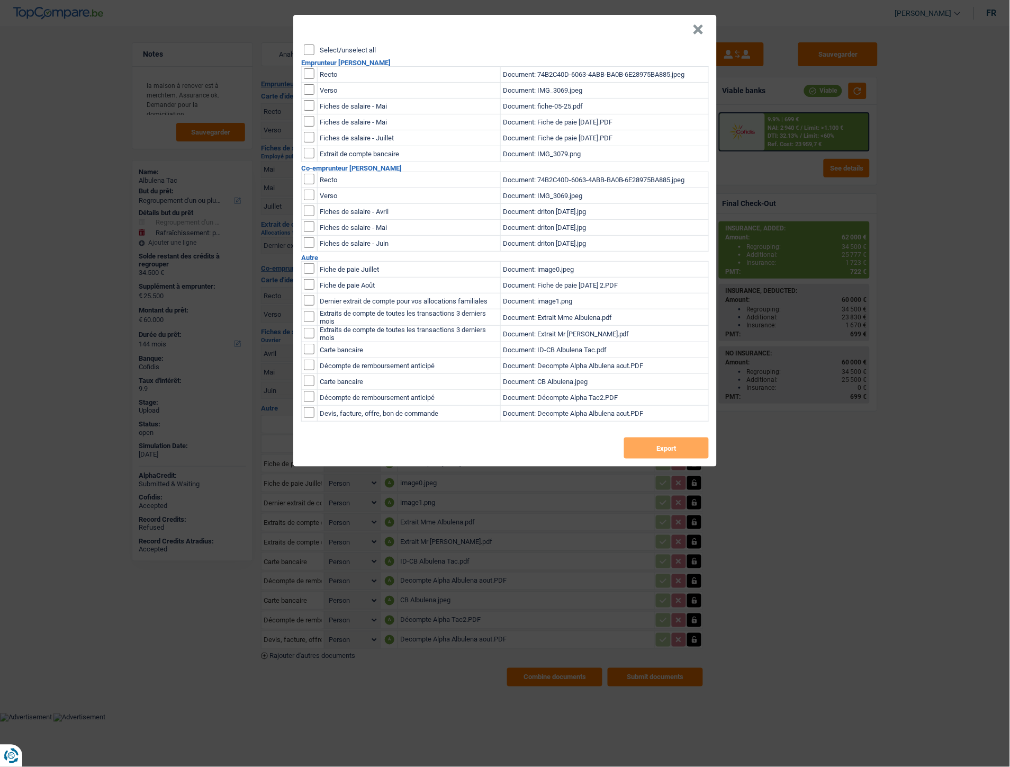 Image resolution: width=1010 pixels, height=767 pixels. Describe the element at coordinates (605, 350) in the screenshot. I see `td: Document: ID-CB Albulena Tac.pdf` at that location.